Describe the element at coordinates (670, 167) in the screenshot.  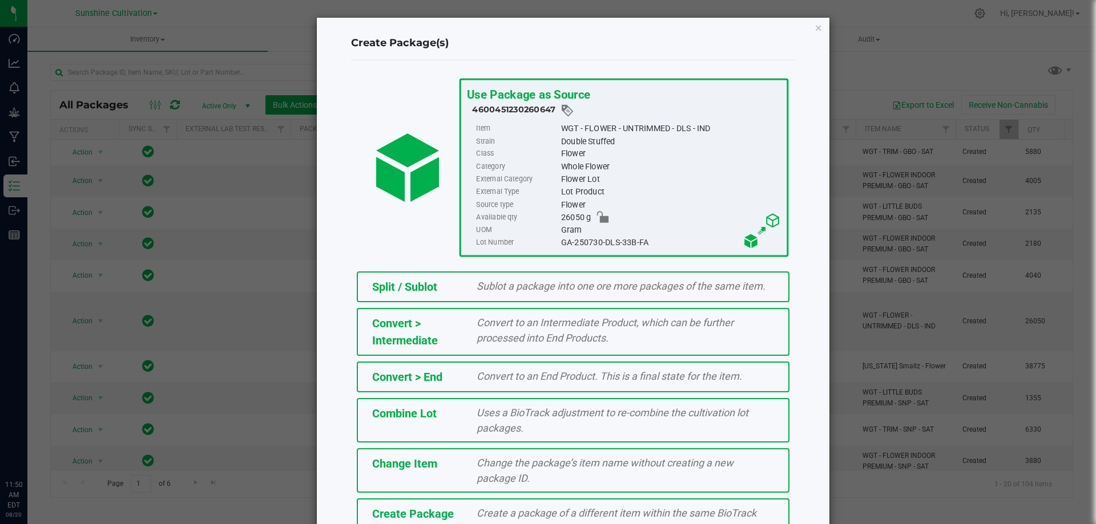
I see `div: Whole Flower` at that location.